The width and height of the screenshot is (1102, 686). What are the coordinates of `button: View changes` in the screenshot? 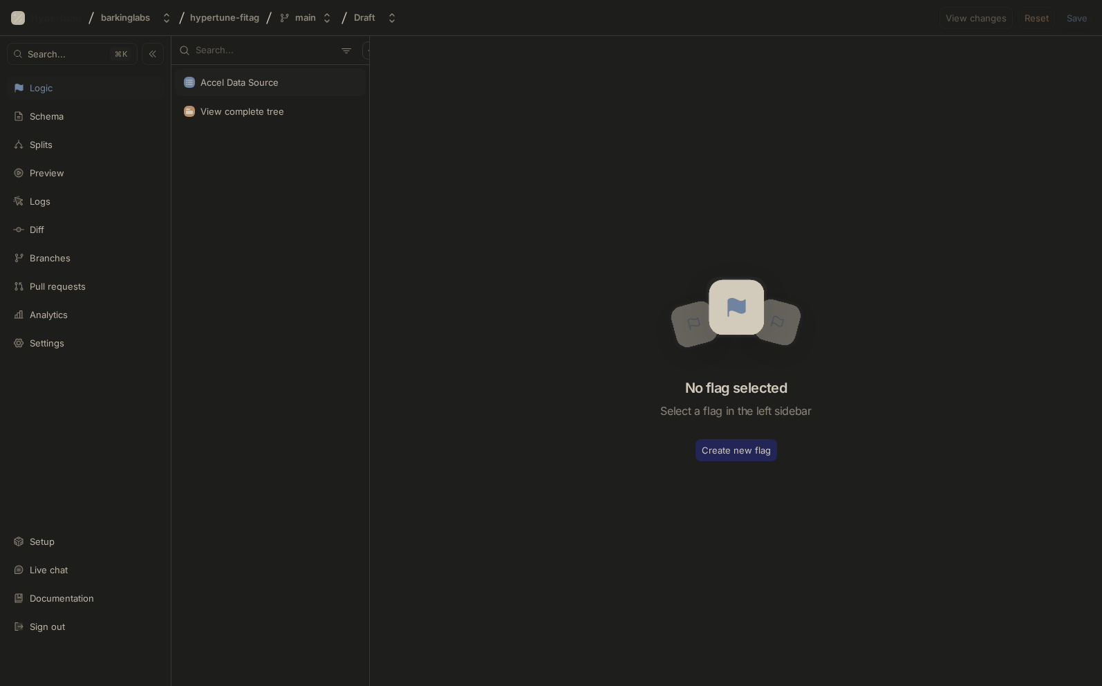 It's located at (976, 18).